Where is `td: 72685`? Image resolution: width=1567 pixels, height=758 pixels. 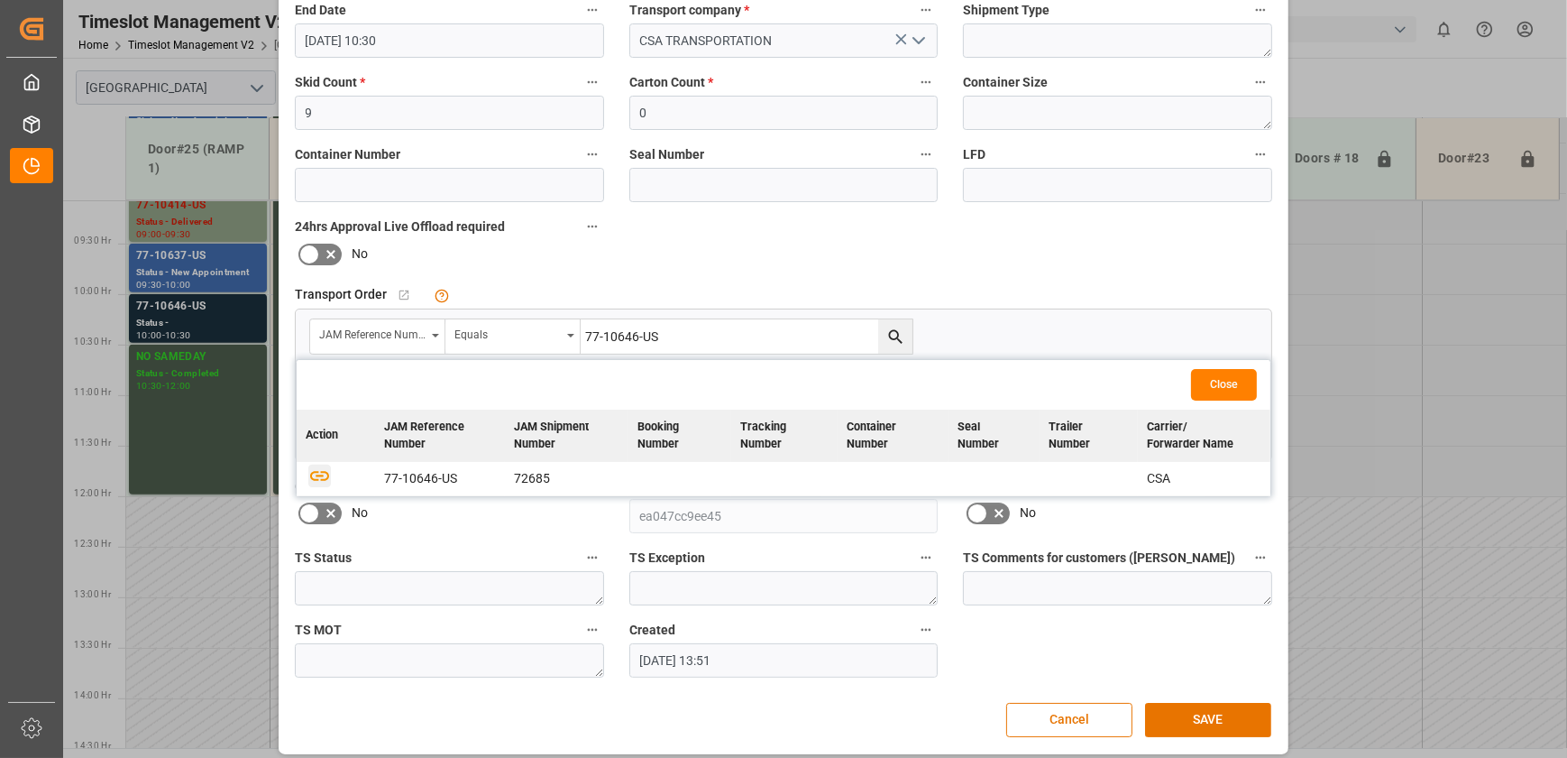 td: 72685 is located at coordinates (567, 479).